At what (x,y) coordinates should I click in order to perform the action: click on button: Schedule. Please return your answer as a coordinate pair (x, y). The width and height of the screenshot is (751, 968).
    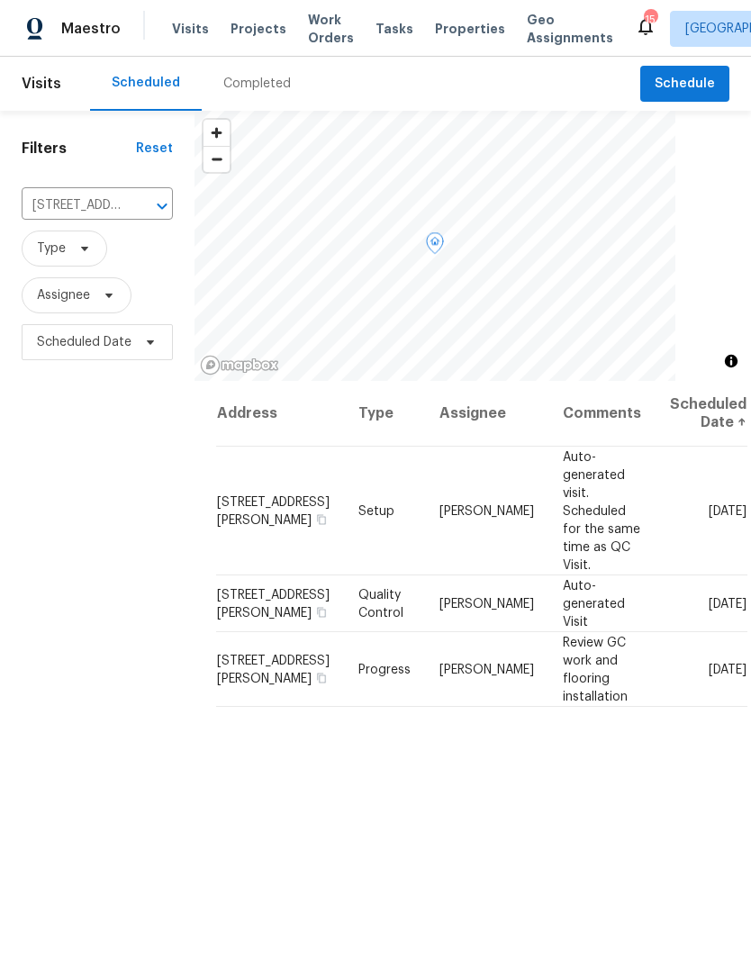
    Looking at the image, I should click on (684, 84).